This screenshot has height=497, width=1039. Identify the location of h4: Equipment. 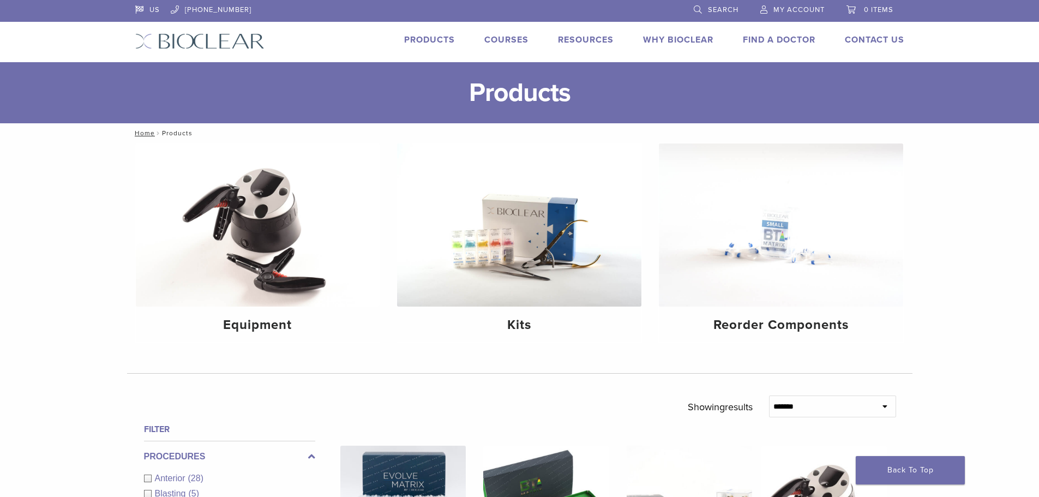
(258, 325).